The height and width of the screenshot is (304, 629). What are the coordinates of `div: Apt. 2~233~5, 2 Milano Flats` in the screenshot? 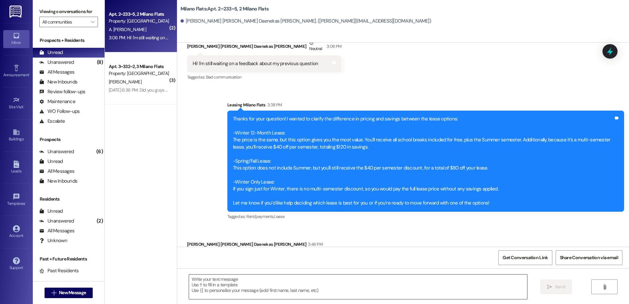 It's located at (139, 14).